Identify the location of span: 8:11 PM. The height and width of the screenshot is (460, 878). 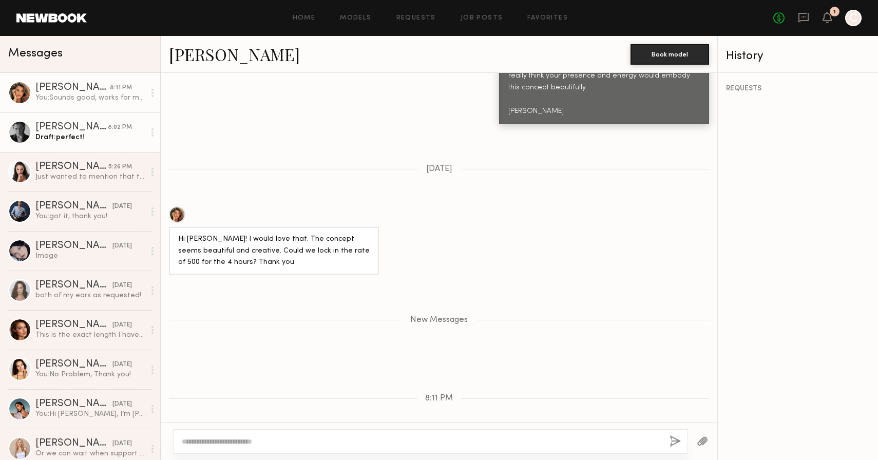
(439, 399).